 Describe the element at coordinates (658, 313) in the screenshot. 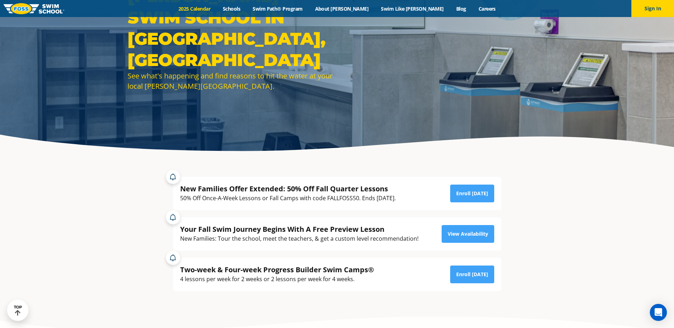

I see `div: Open Intercom Messenger` at that location.